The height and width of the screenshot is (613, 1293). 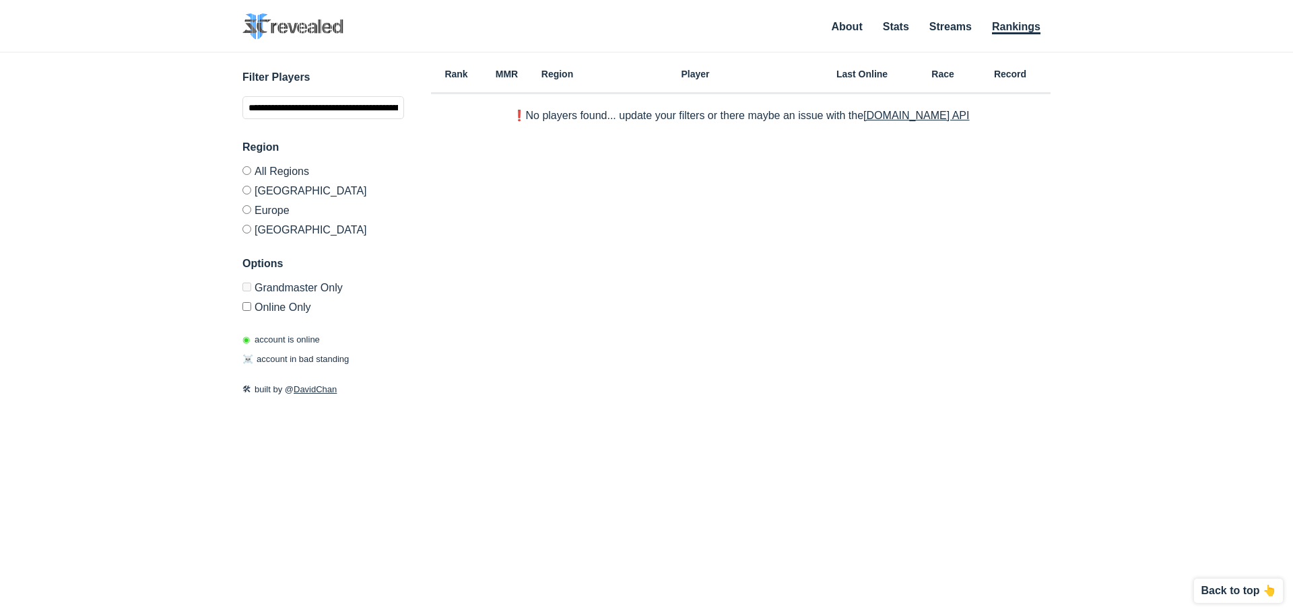 What do you see at coordinates (950, 26) in the screenshot?
I see `a: Streams` at bounding box center [950, 26].